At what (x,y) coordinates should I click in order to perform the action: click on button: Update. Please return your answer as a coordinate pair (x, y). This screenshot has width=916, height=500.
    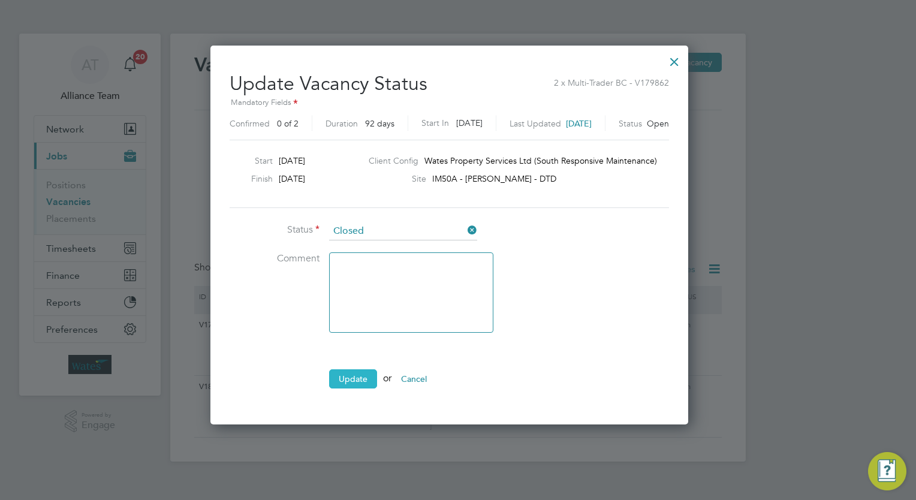
    Looking at the image, I should click on (353, 379).